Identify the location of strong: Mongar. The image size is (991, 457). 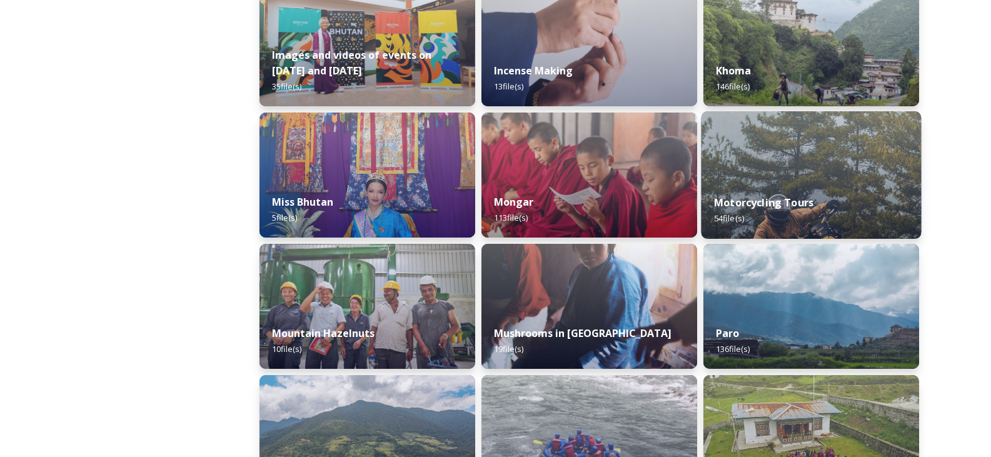
(513, 202).